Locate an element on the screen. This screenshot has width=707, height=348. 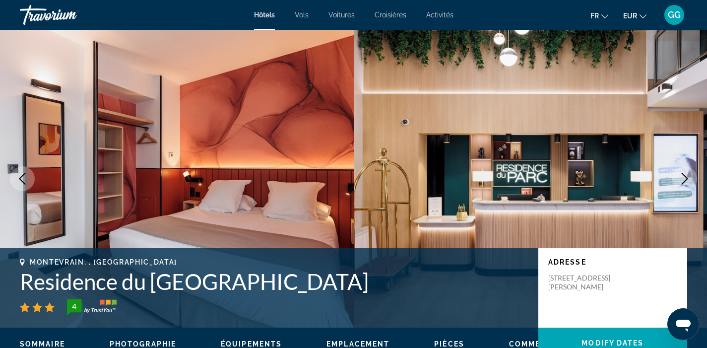
span: Activités is located at coordinates (440, 15).